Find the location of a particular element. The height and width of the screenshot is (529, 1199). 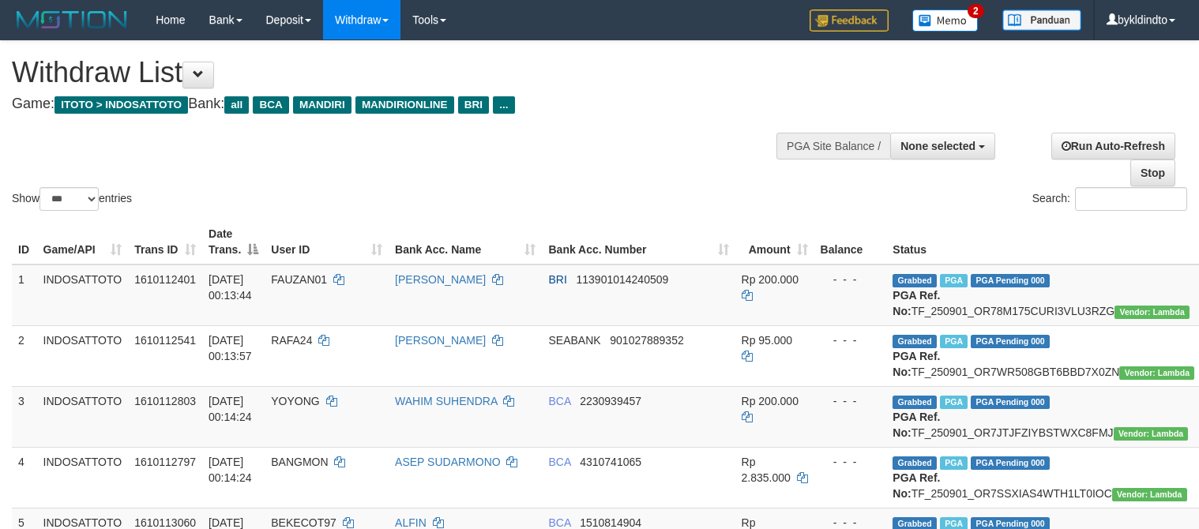

span: all is located at coordinates (236, 105).